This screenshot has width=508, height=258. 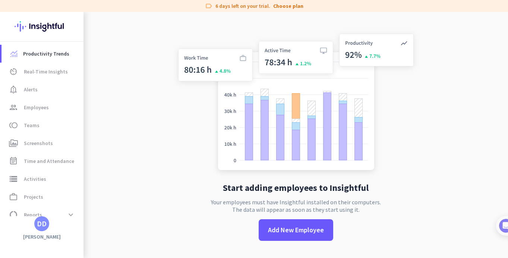 I want to click on span: Reports, so click(x=33, y=215).